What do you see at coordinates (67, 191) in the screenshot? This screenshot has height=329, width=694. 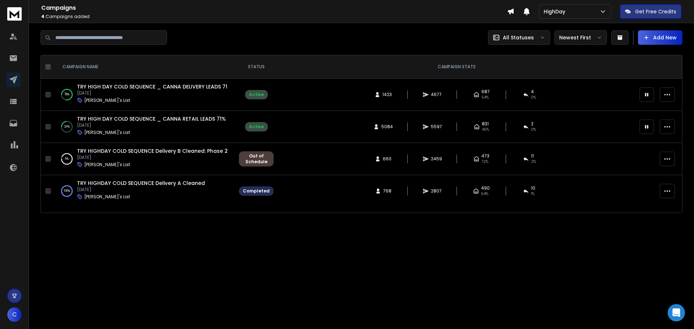 I see `p: 100 %` at bounding box center [67, 191].